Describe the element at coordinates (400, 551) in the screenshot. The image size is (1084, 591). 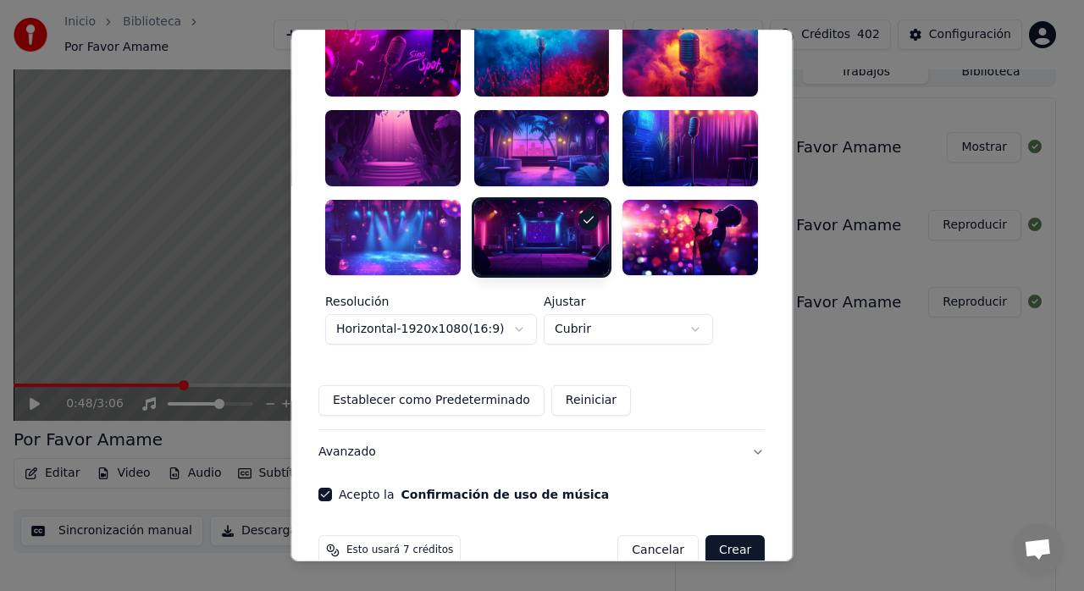
I see `span: Esto usará 7 créditos` at that location.